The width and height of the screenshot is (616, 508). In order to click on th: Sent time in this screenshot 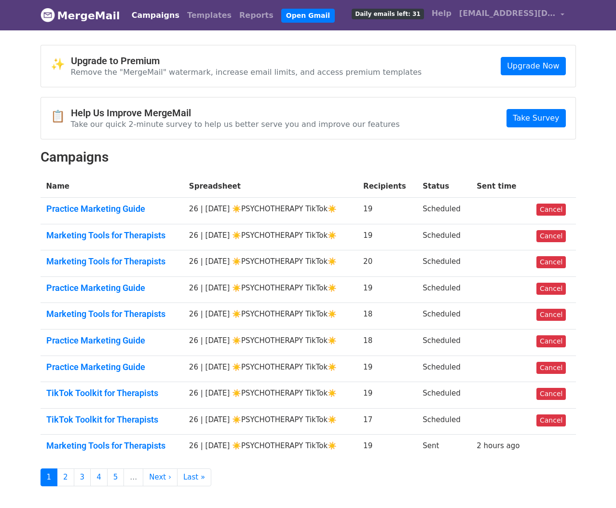, I will do `click(500, 186)`.